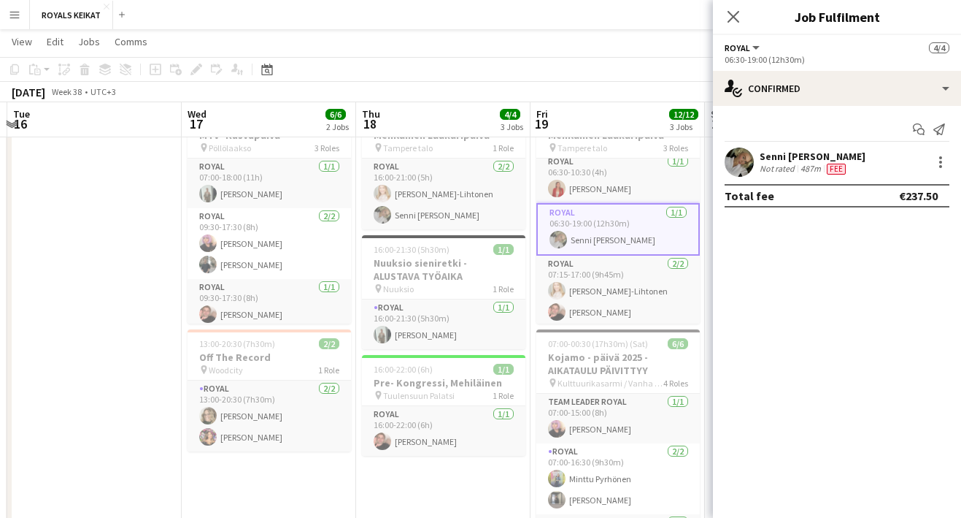  What do you see at coordinates (329, 343) in the screenshot?
I see `span: 2/2` at bounding box center [329, 343].